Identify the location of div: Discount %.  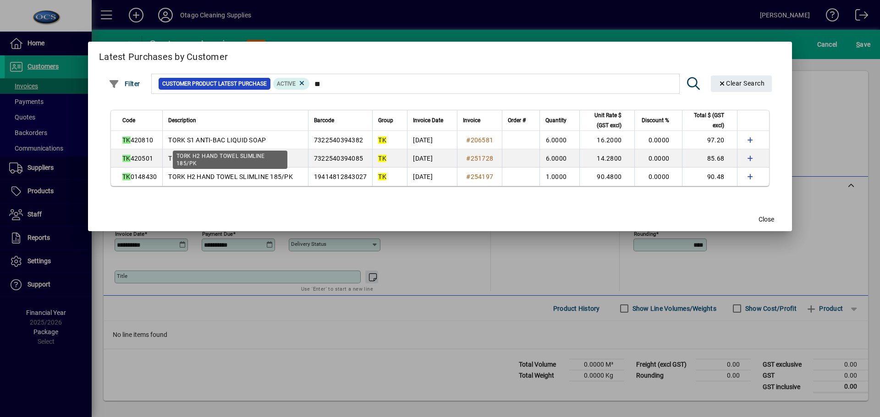
(658, 120).